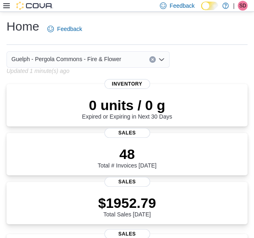 The height and width of the screenshot is (238, 254). What do you see at coordinates (127, 109) in the screenshot?
I see `div: Expired or Expiring in Next 30 Days` at bounding box center [127, 109].